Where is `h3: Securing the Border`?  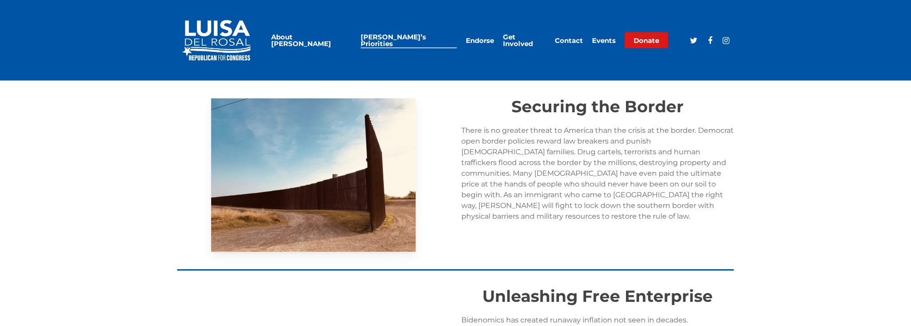
h3: Securing the Border is located at coordinates (598, 106).